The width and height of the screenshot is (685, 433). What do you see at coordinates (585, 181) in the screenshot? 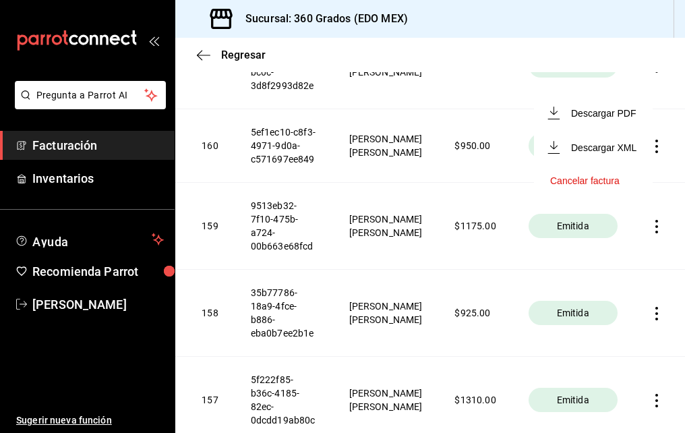
I see `div: Cancelar factura` at bounding box center [585, 181].